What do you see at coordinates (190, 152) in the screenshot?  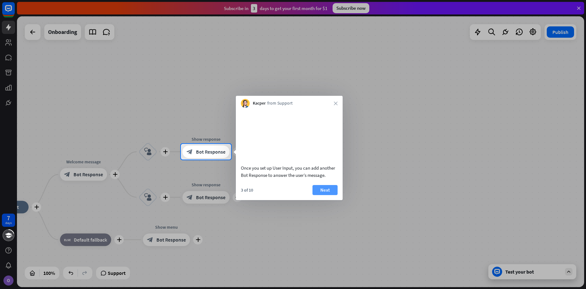 I see `i: block_bot_response` at bounding box center [190, 152].